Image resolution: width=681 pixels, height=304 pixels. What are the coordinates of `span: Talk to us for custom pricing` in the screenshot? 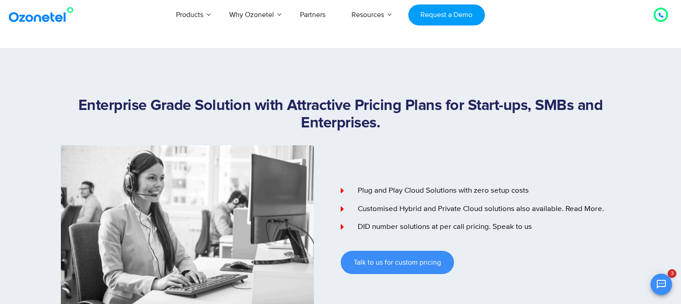 It's located at (397, 263).